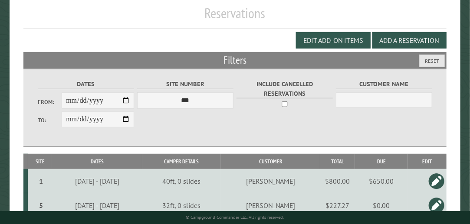  I want to click on button: Edit Add-on Items, so click(333, 40).